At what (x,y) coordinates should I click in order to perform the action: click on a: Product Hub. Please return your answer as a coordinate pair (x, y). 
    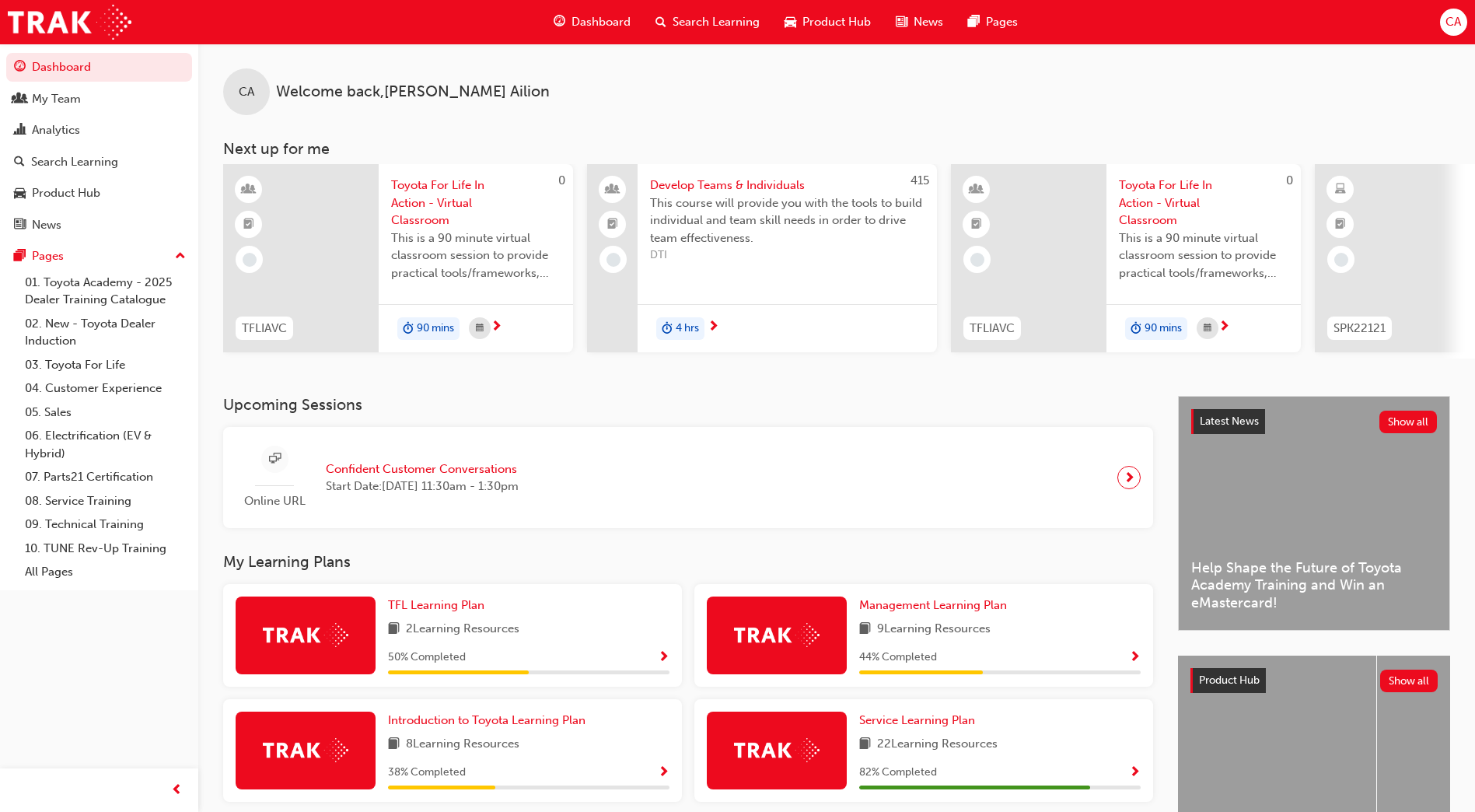
    Looking at the image, I should click on (99, 192).